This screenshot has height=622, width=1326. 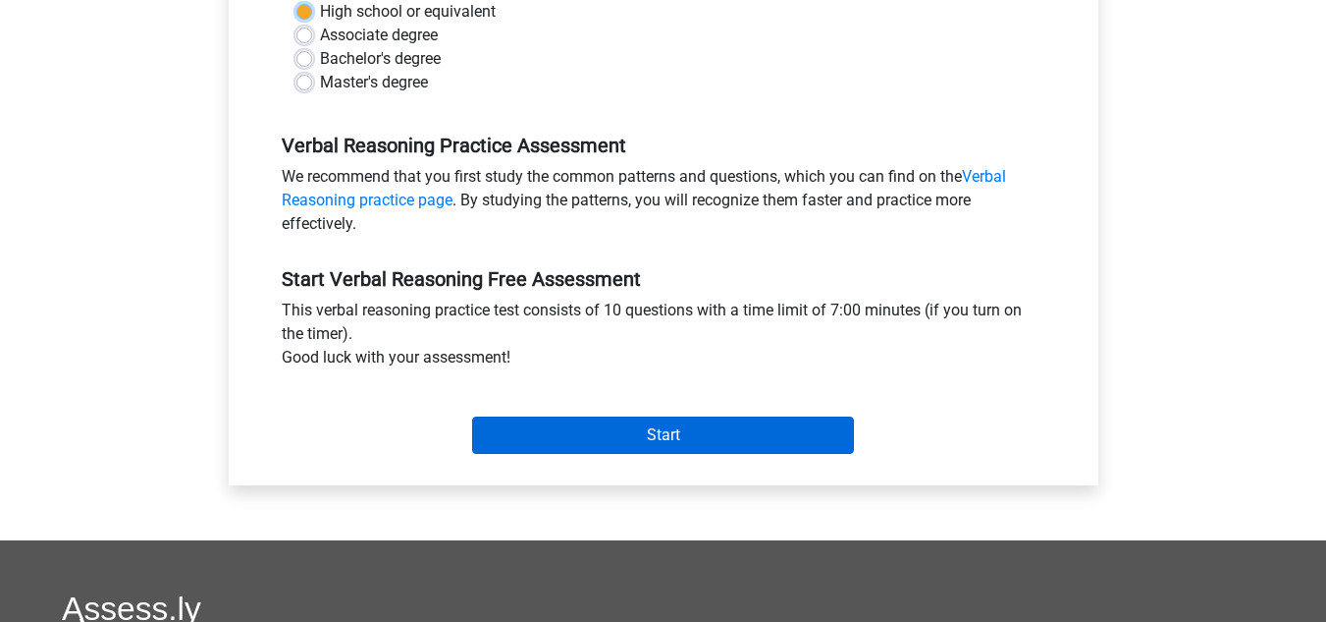 I want to click on div: We recommend that you first study the common patterns and questions, which you can find on the . ..., so click(x=664, y=204).